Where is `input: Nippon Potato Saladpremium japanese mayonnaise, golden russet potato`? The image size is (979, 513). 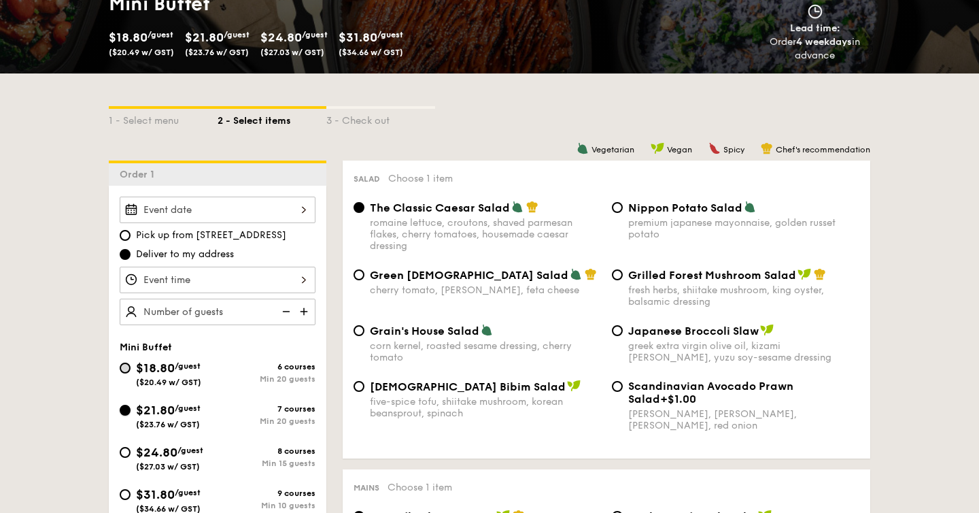 input: Nippon Potato Saladpremium japanese mayonnaise, golden russet potato is located at coordinates (618, 207).